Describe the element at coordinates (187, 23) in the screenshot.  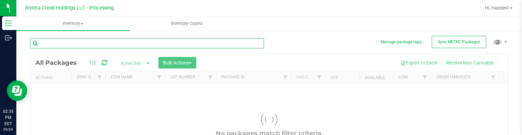
I see `a: Inventory Counts` at that location.